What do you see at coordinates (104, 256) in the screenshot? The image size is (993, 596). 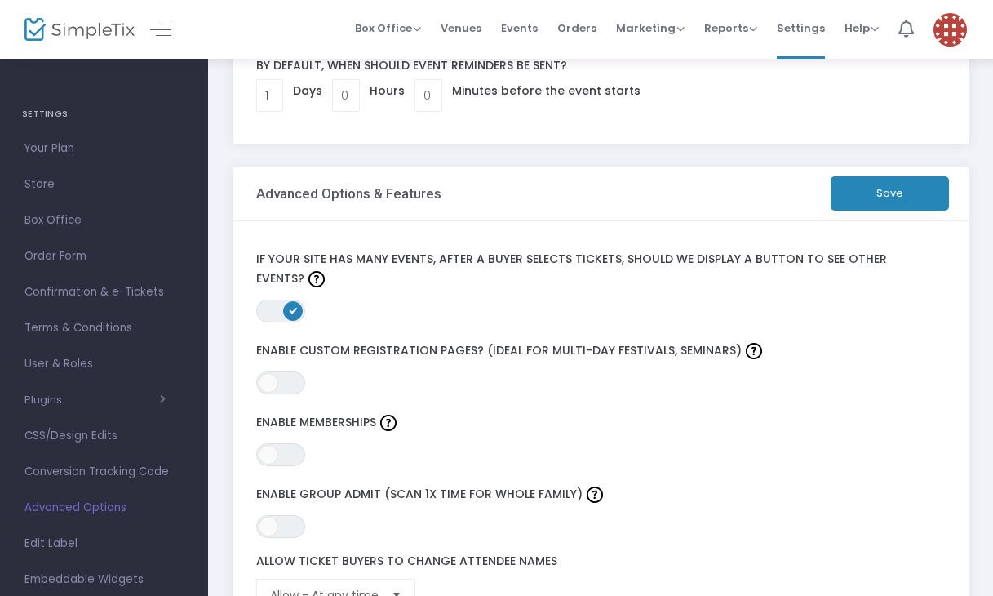 I see `span: Order Form` at bounding box center [104, 256].